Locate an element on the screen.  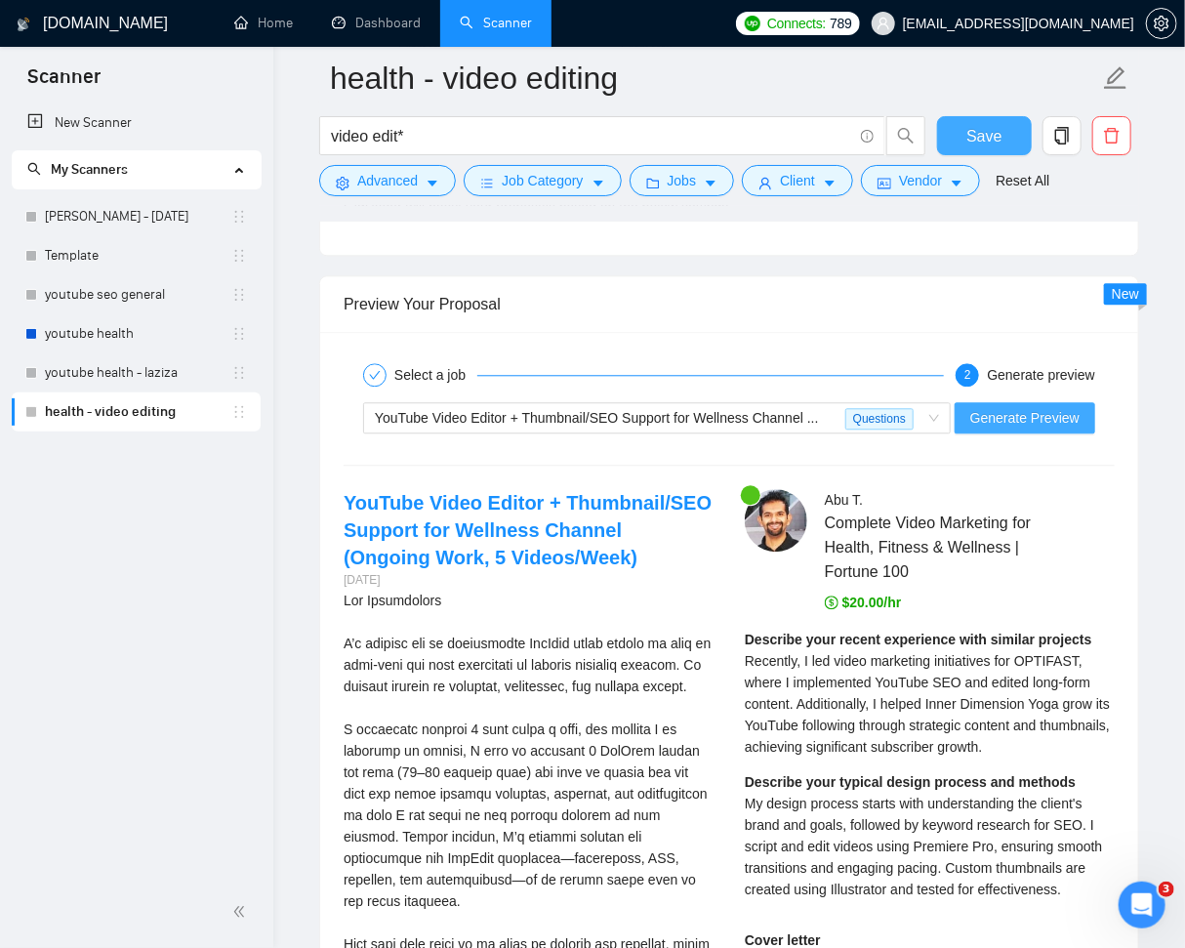
span: Client is located at coordinates (797, 181).